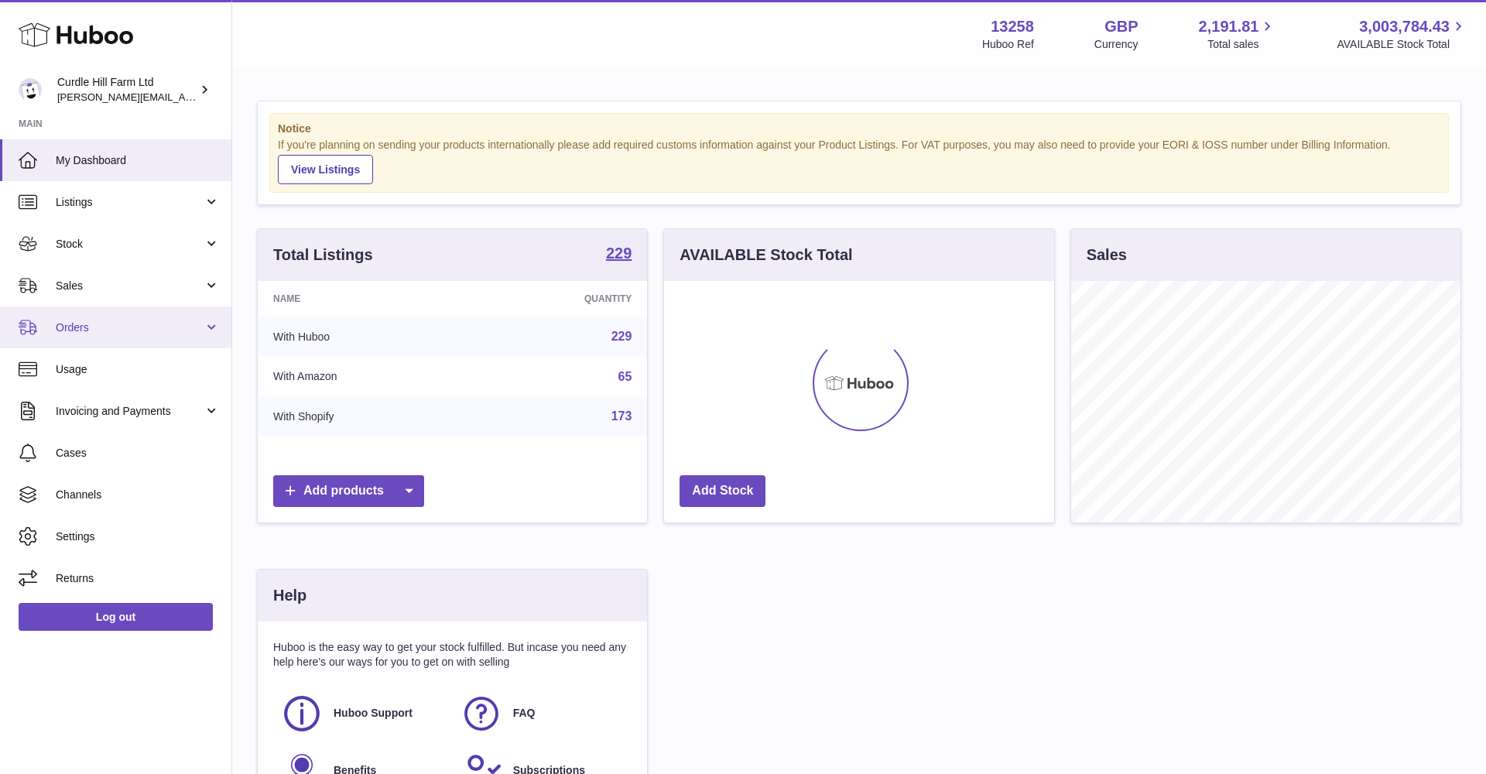  What do you see at coordinates (115, 617) in the screenshot?
I see `a: Log out` at bounding box center [115, 617].